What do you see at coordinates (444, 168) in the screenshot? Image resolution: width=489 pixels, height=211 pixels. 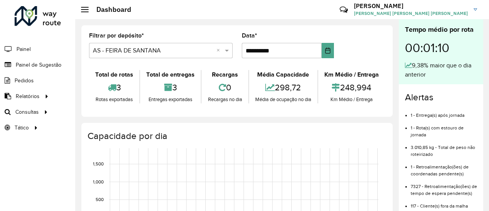 I see `li: 1 - Retroalimentação(ões) de coordenadas pendente(s)` at bounding box center [444, 168].